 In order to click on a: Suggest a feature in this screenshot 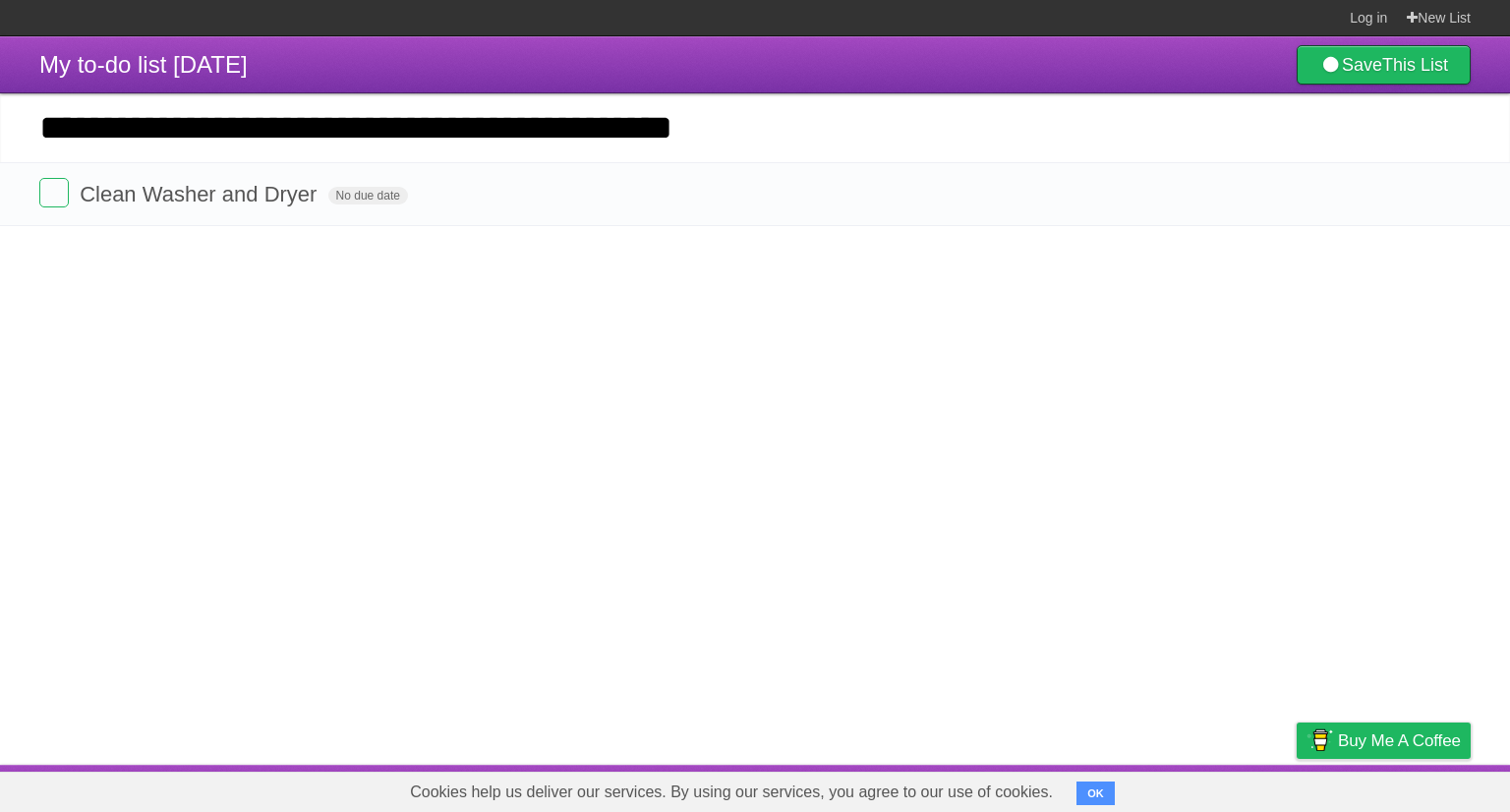, I will do `click(1409, 788)`.